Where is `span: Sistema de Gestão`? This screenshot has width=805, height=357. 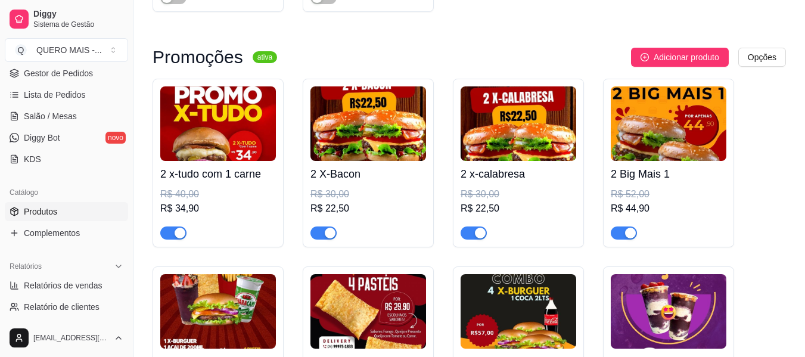 span: Sistema de Gestão is located at coordinates (78, 24).